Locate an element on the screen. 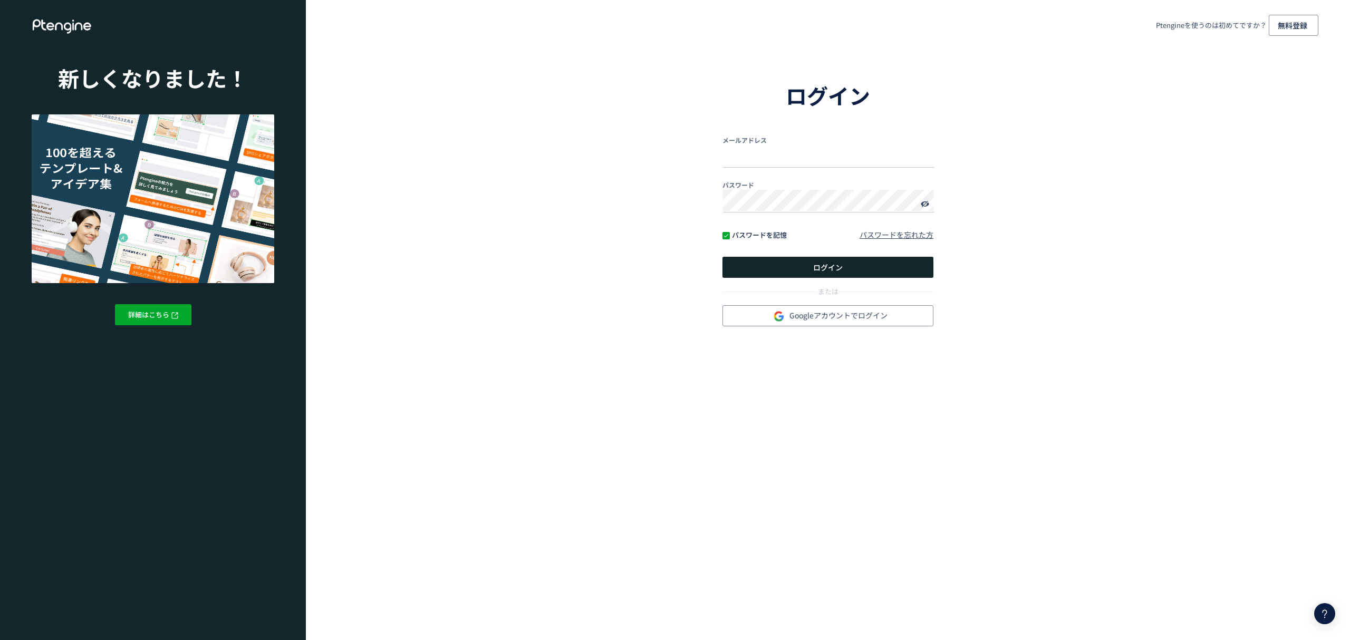 The height and width of the screenshot is (640, 1350). span: Googleアカウントでログイン is located at coordinates (828, 316).